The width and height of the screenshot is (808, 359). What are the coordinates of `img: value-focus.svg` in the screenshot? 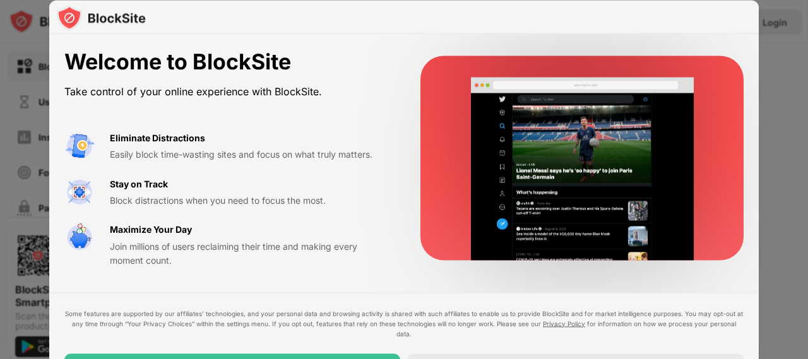 It's located at (80, 192).